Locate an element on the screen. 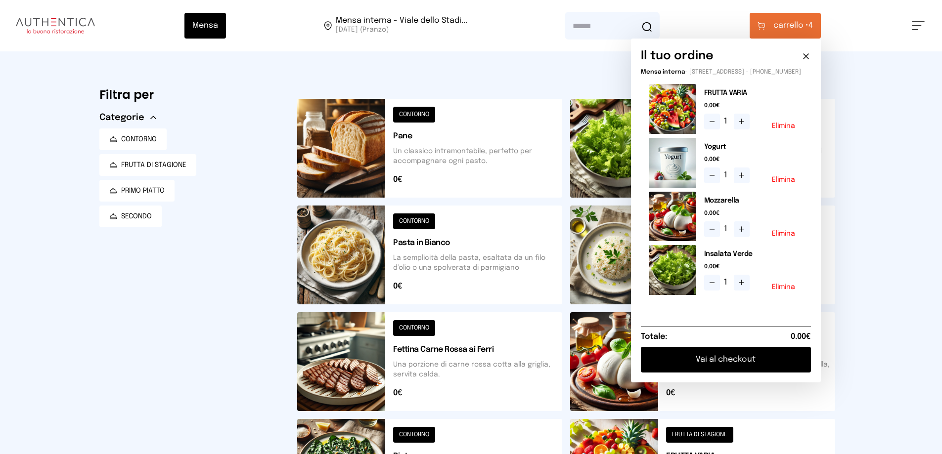 The image size is (942, 454). span: carrello • is located at coordinates (791, 26).